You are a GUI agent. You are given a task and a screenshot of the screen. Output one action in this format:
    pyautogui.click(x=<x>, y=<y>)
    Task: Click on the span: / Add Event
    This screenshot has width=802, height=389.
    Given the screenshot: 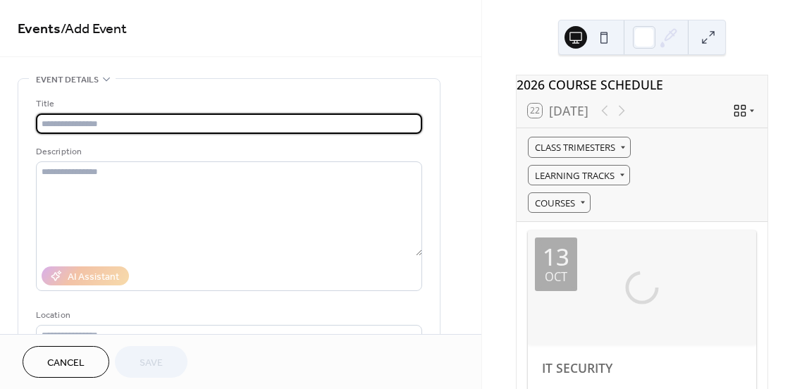 What is the action you would take?
    pyautogui.click(x=94, y=29)
    